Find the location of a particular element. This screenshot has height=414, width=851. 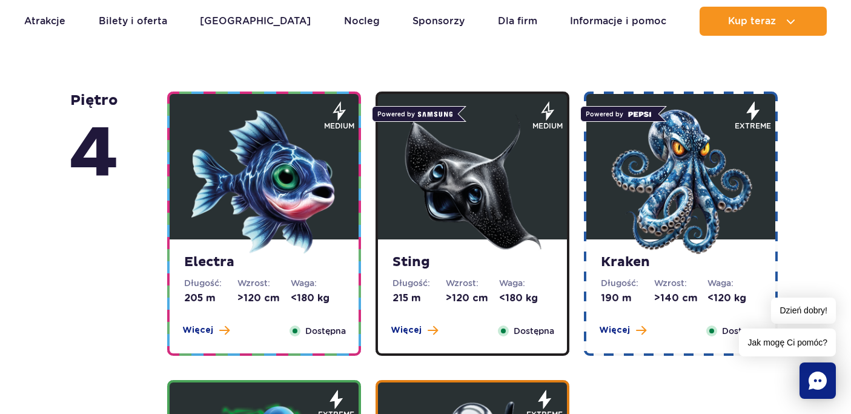

a: Nocleg is located at coordinates (361, 21).